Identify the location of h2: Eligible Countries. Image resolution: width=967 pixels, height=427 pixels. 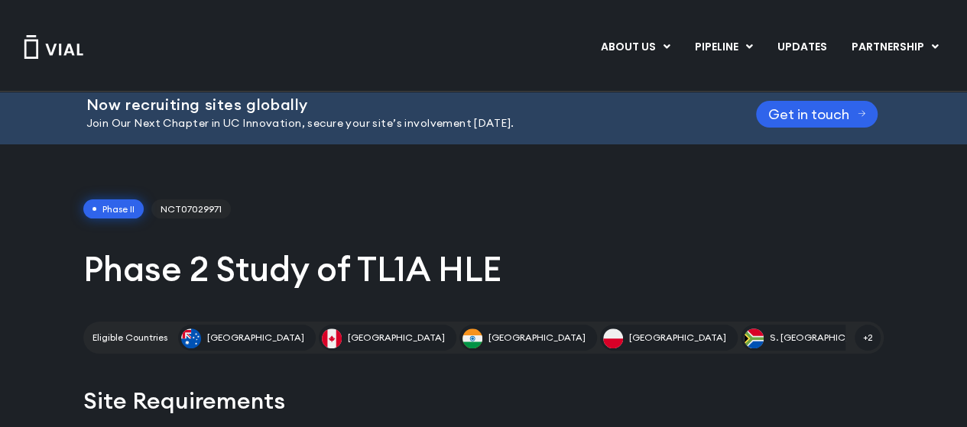
(130, 338).